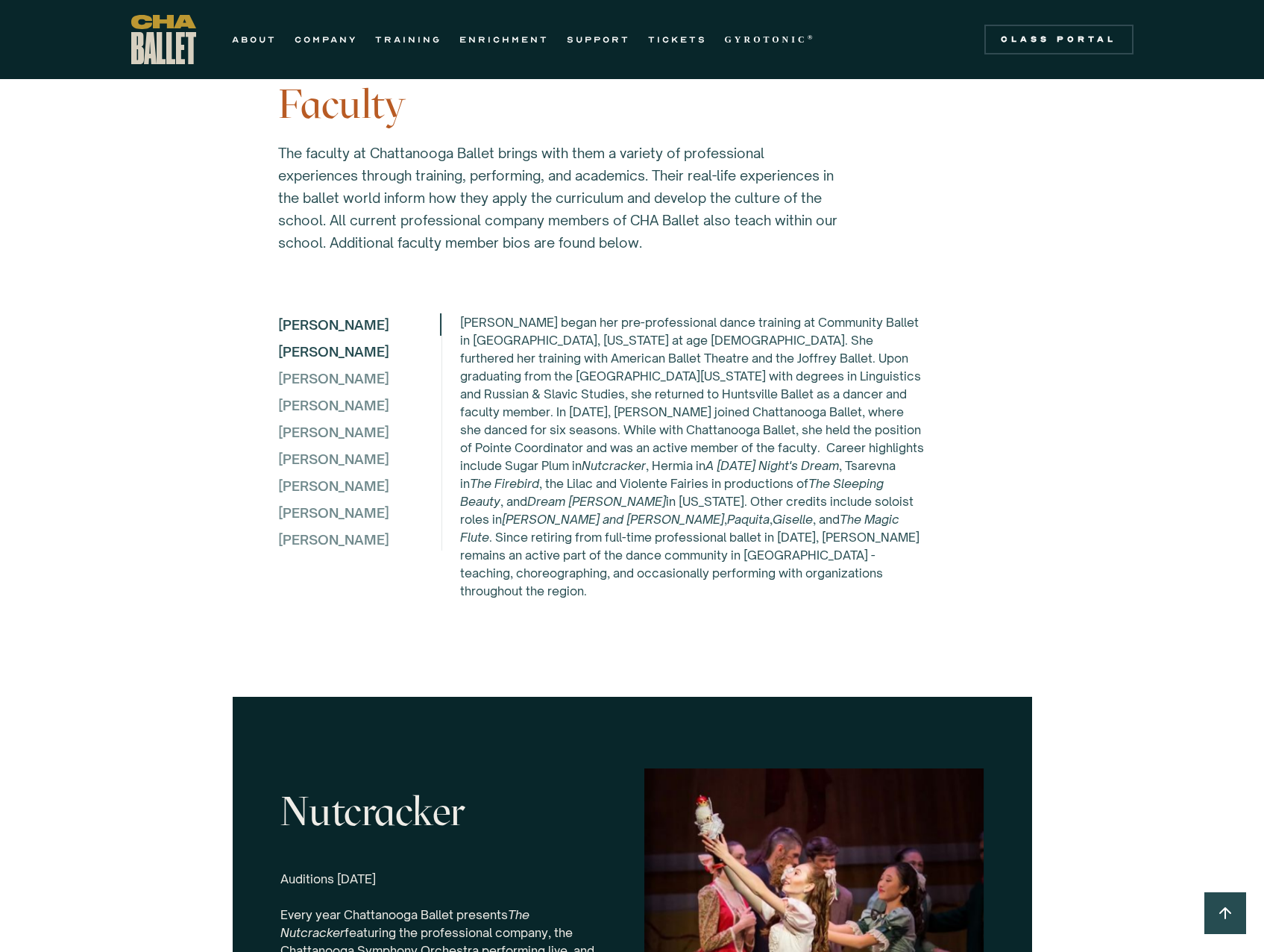 The image size is (1264, 952). Describe the element at coordinates (793, 519) in the screenshot. I see `em: Giselle` at that location.